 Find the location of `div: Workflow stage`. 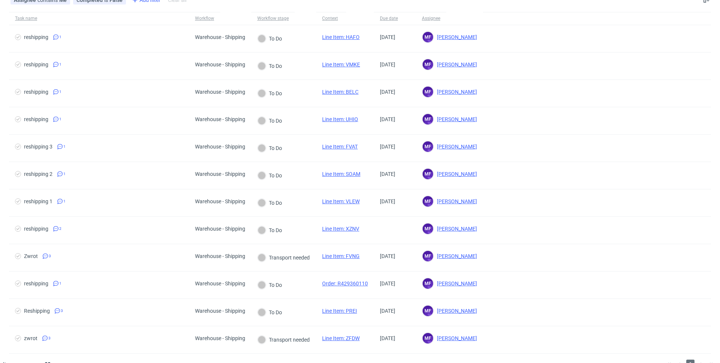

div: Workflow stage is located at coordinates (273, 18).